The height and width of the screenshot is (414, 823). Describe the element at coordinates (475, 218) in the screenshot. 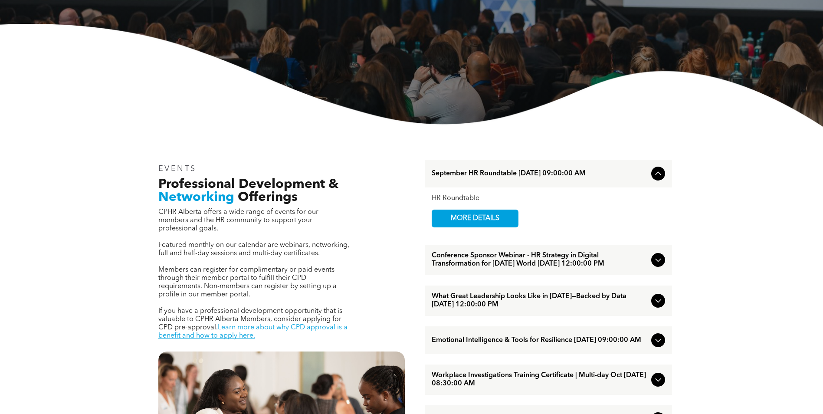

I see `span: MORE DETAILS` at that location.